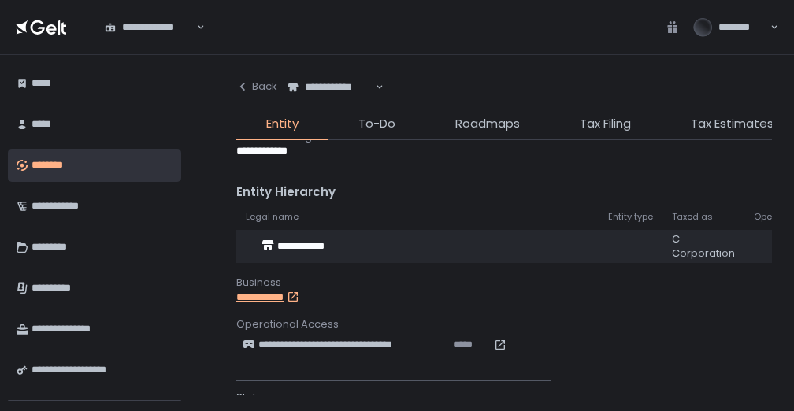 The width and height of the screenshot is (794, 411). Describe the element at coordinates (272, 217) in the screenshot. I see `span: Legal name` at that location.